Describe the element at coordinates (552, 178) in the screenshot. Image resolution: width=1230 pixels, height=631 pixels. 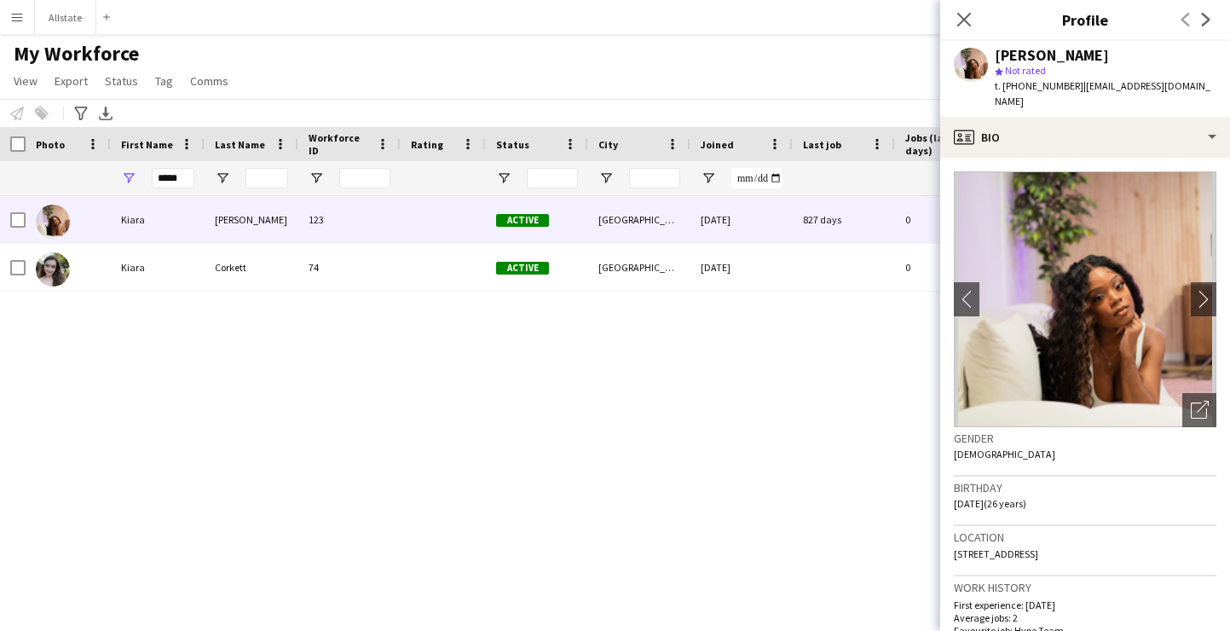
I see `input: Status Filter Input` at that location.